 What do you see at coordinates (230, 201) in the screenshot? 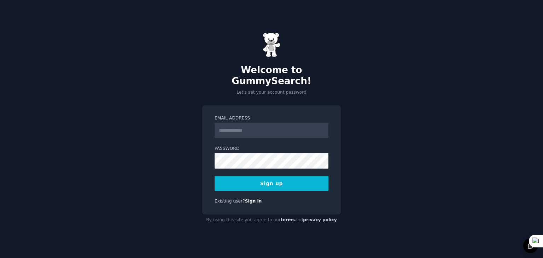
I see `span: Existing user?` at bounding box center [230, 201].